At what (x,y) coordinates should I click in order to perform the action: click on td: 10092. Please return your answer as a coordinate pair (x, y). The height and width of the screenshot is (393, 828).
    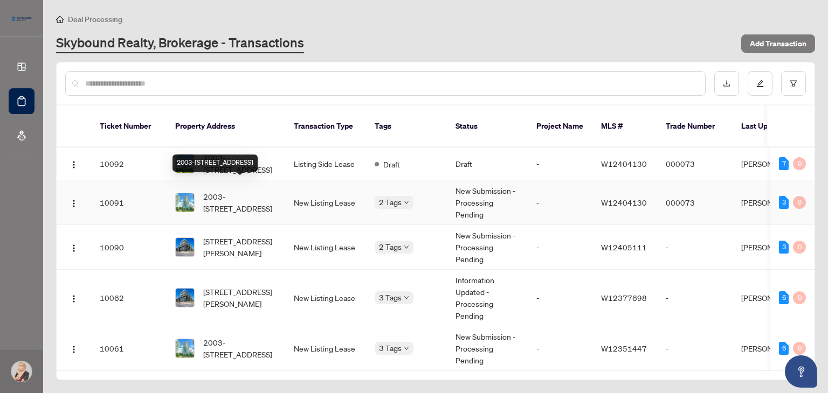
    Looking at the image, I should click on (129, 164).